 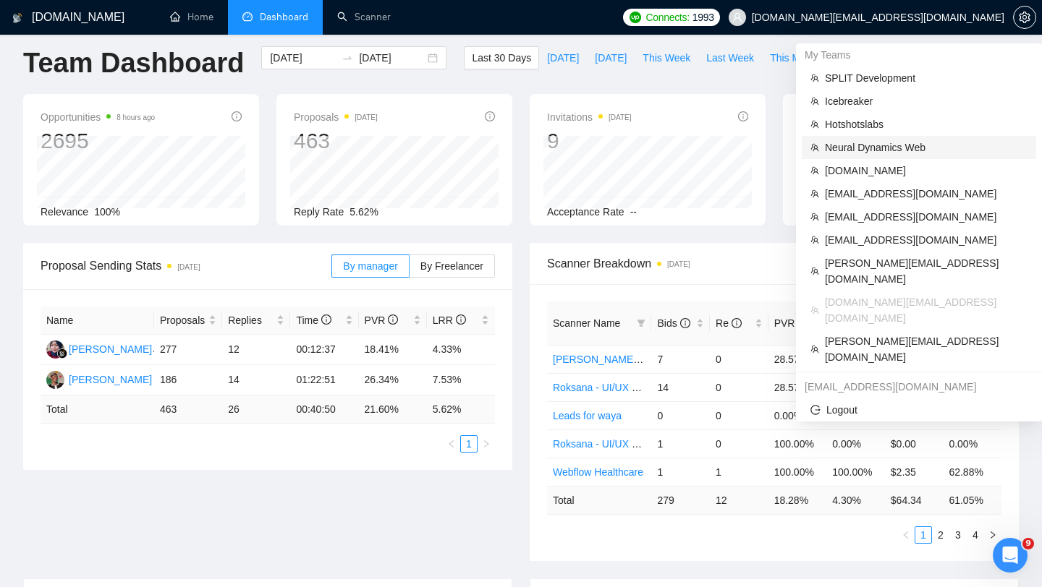 I want to click on div: My Teams, so click(x=919, y=55).